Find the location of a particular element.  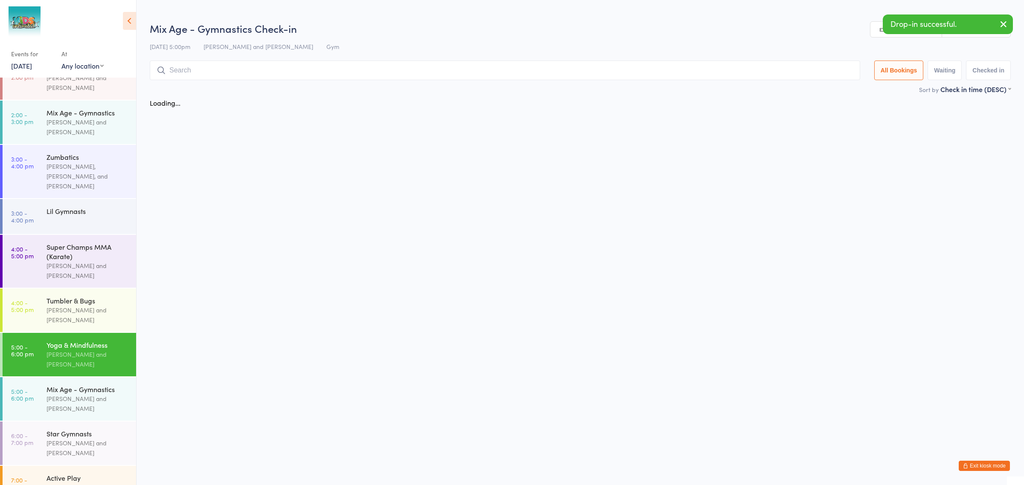

button: All Bookings is located at coordinates (899, 70).